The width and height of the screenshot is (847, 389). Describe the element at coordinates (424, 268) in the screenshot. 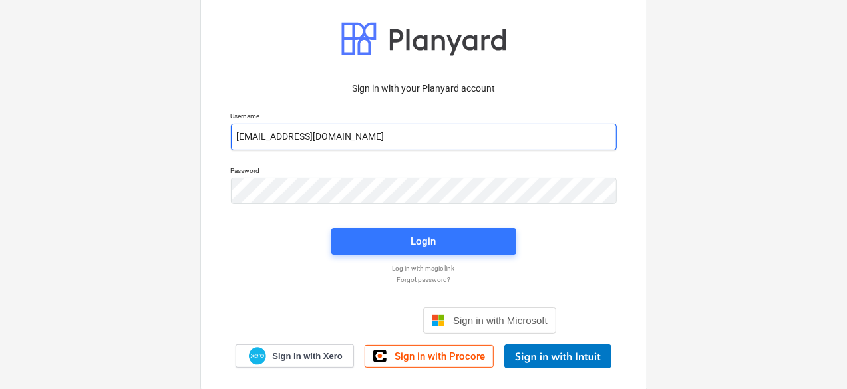

I see `p: Log in with magic link` at that location.